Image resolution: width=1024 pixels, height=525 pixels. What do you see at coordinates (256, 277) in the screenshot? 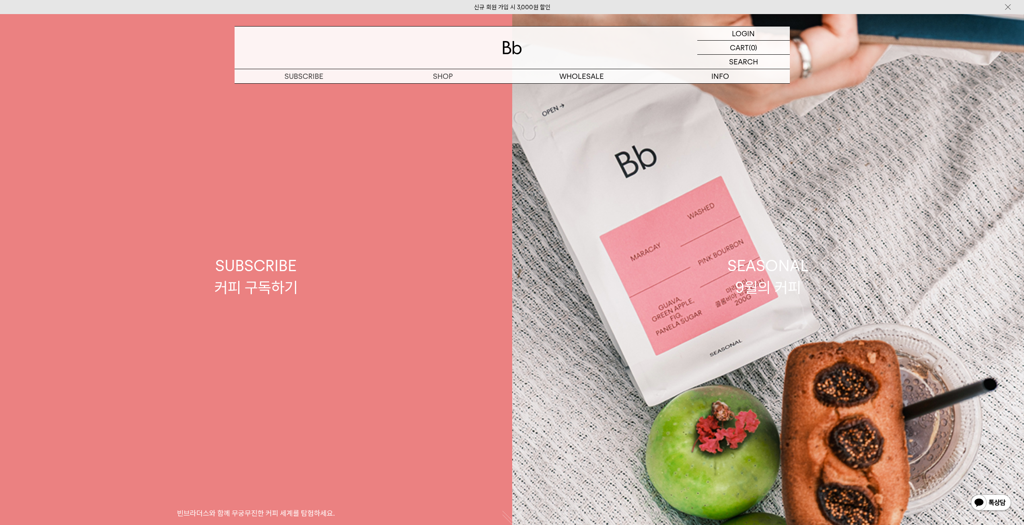
I see `div: SUBSCRIBE 커피 구독하기` at bounding box center [256, 277].